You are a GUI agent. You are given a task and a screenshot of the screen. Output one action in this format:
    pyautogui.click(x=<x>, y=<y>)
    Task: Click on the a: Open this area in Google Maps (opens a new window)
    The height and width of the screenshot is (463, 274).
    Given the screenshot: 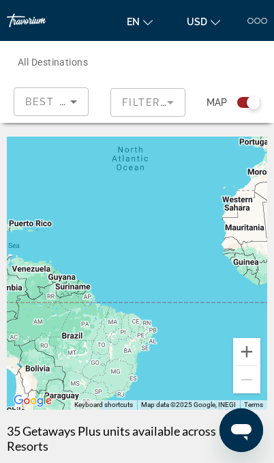 What is the action you would take?
    pyautogui.click(x=33, y=401)
    